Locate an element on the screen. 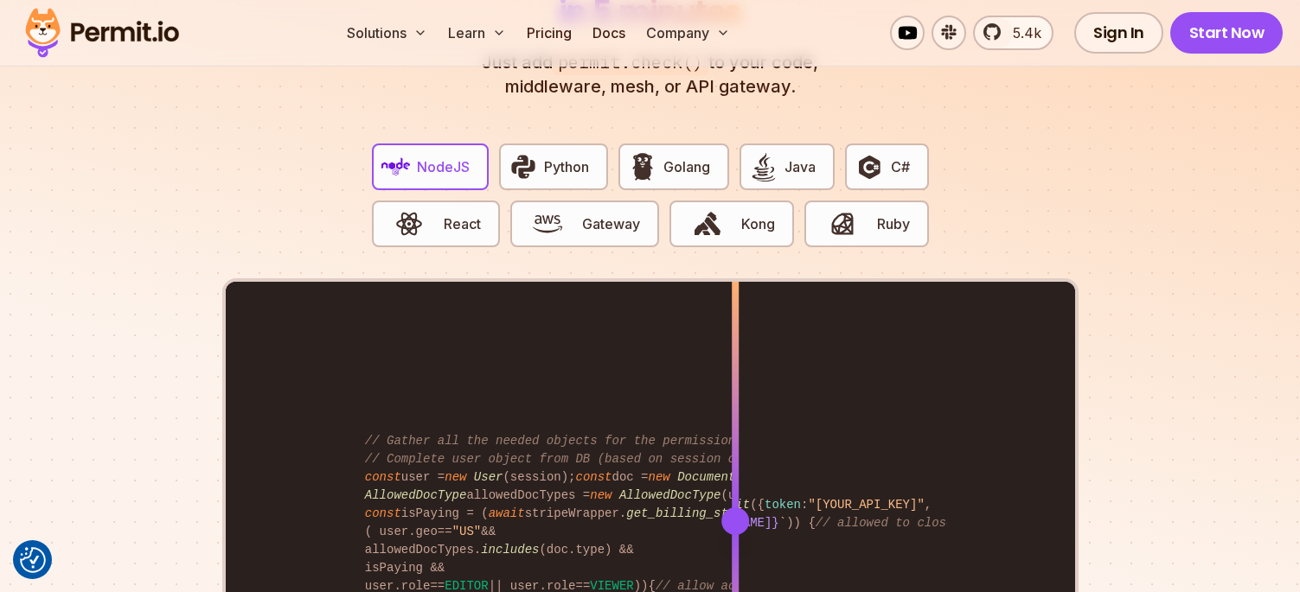  img: Kong is located at coordinates (707, 224).